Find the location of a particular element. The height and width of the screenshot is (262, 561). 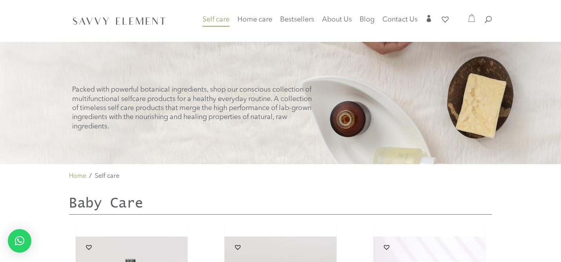

a: Contact Us is located at coordinates (400, 22).